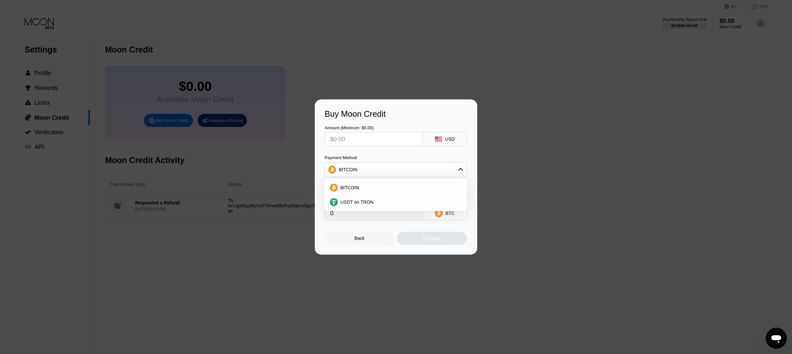  I want to click on div: Amount (Minimum: $5.00), so click(373, 128).